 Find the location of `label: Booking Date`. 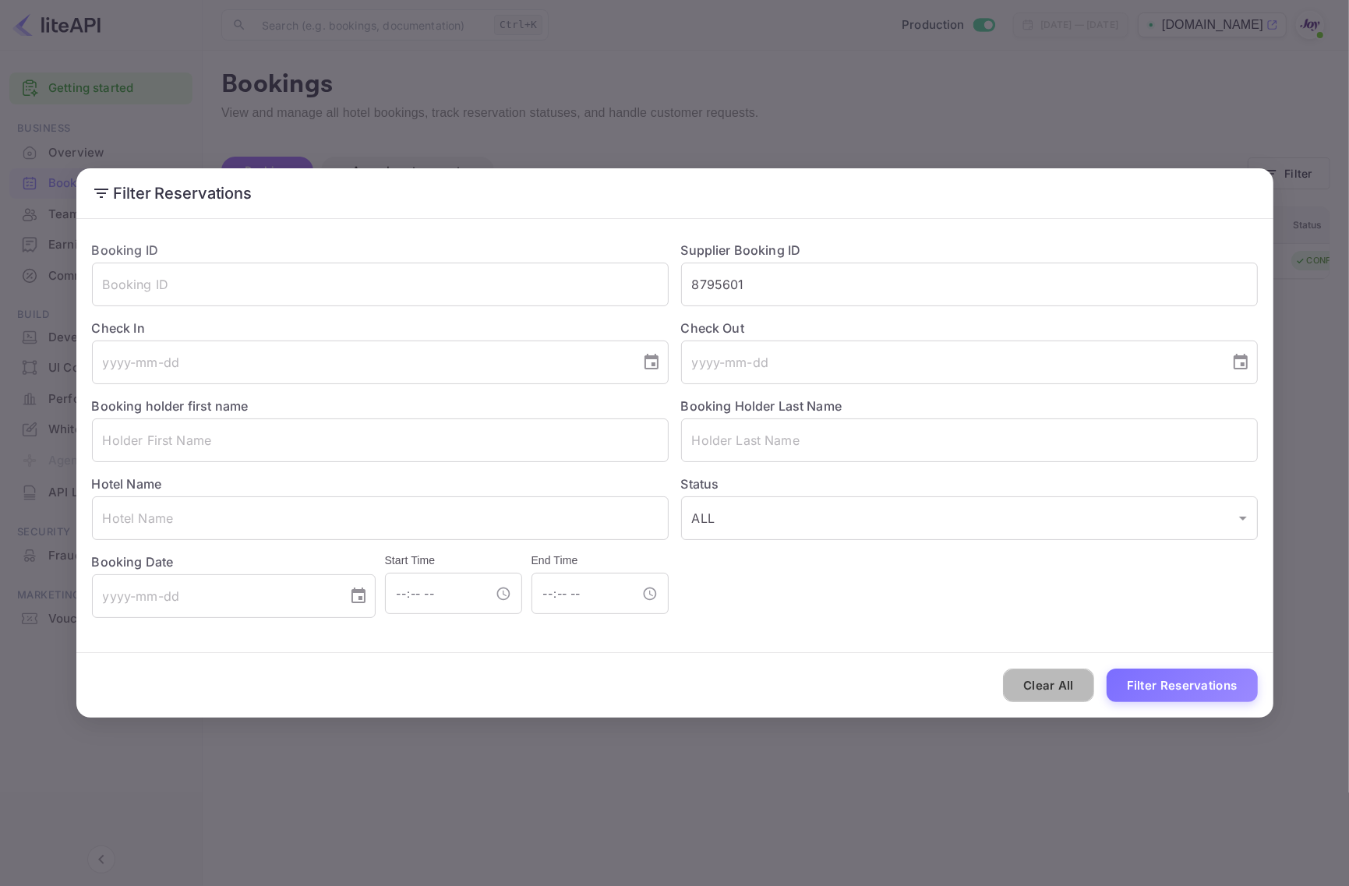

label: Booking Date is located at coordinates (234, 562).